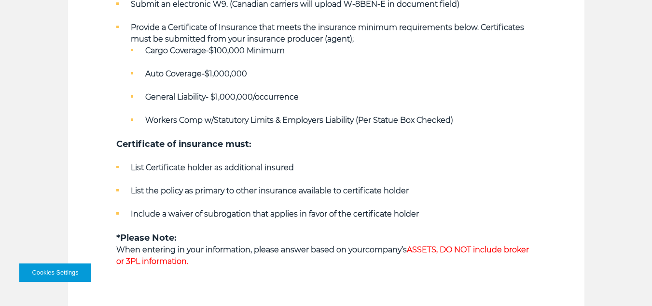  Describe the element at coordinates (299, 120) in the screenshot. I see `strong: Workers Comp w/Statutory Limits & Employers Liability (Per Statue Box Checked)` at that location.